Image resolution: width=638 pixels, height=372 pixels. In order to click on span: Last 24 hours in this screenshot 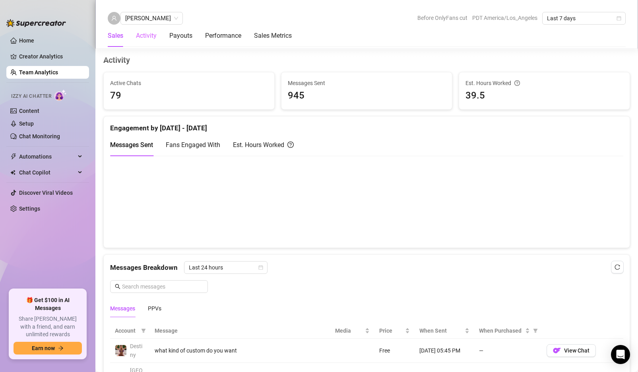, I will do `click(226, 267)`.